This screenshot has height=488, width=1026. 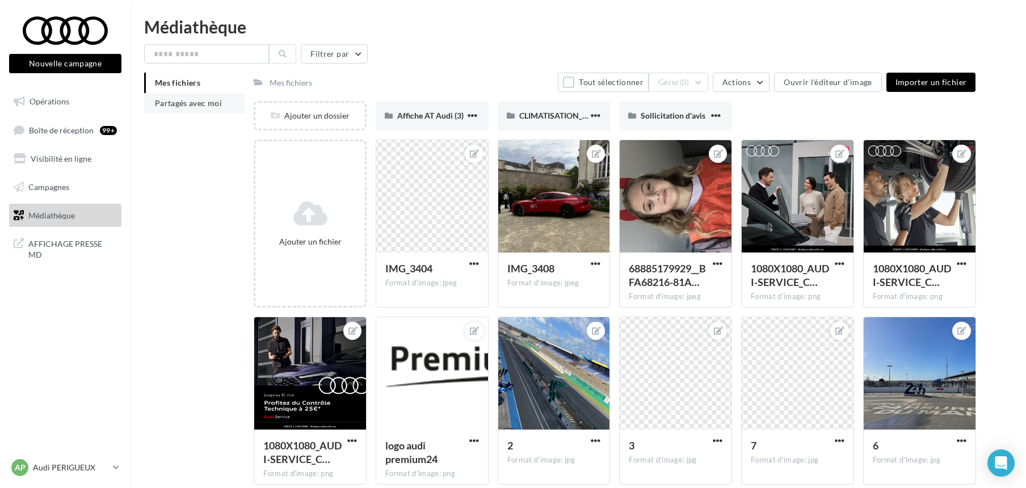 I want to click on span: Partagés avec moi, so click(x=188, y=103).